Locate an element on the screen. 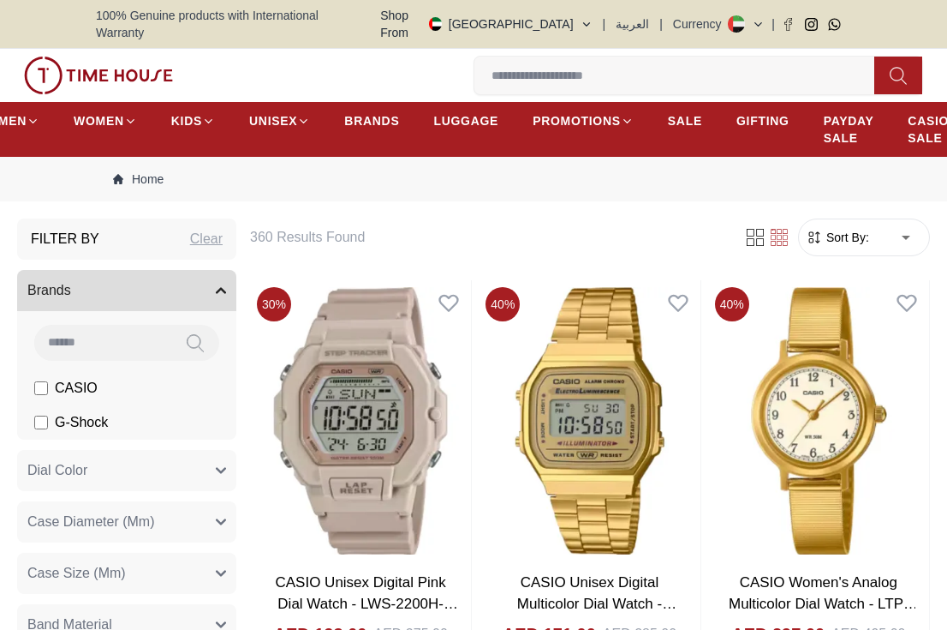  span: WOMEN is located at coordinates (99, 121).